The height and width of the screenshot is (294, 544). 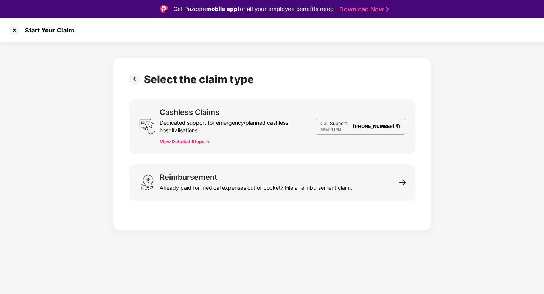 I want to click on p: Call Support, so click(x=334, y=124).